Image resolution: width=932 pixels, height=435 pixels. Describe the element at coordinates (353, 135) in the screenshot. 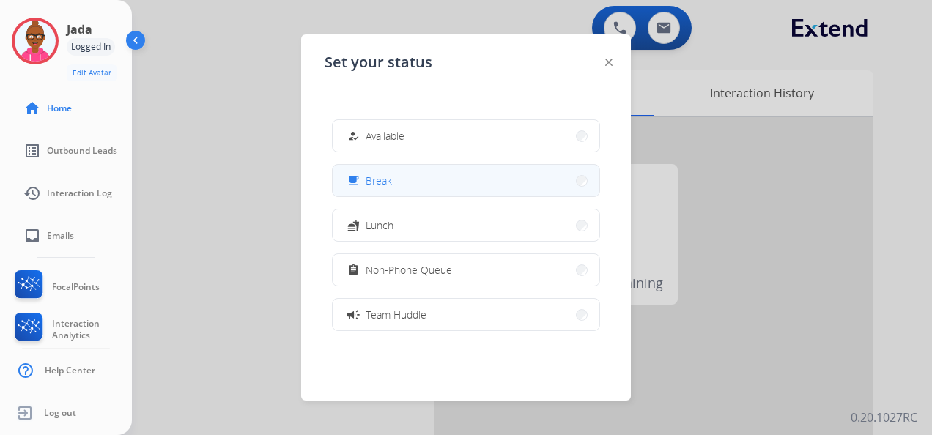

I see `mat-icon: how_to_reg` at that location.